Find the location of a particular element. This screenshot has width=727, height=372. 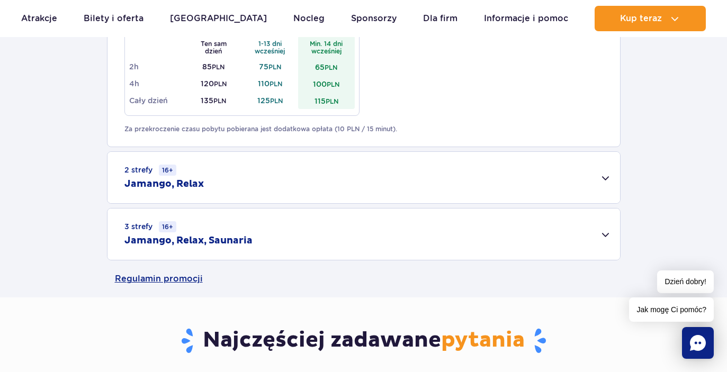

th: Min. 14 dni wcześniej is located at coordinates (326, 47).